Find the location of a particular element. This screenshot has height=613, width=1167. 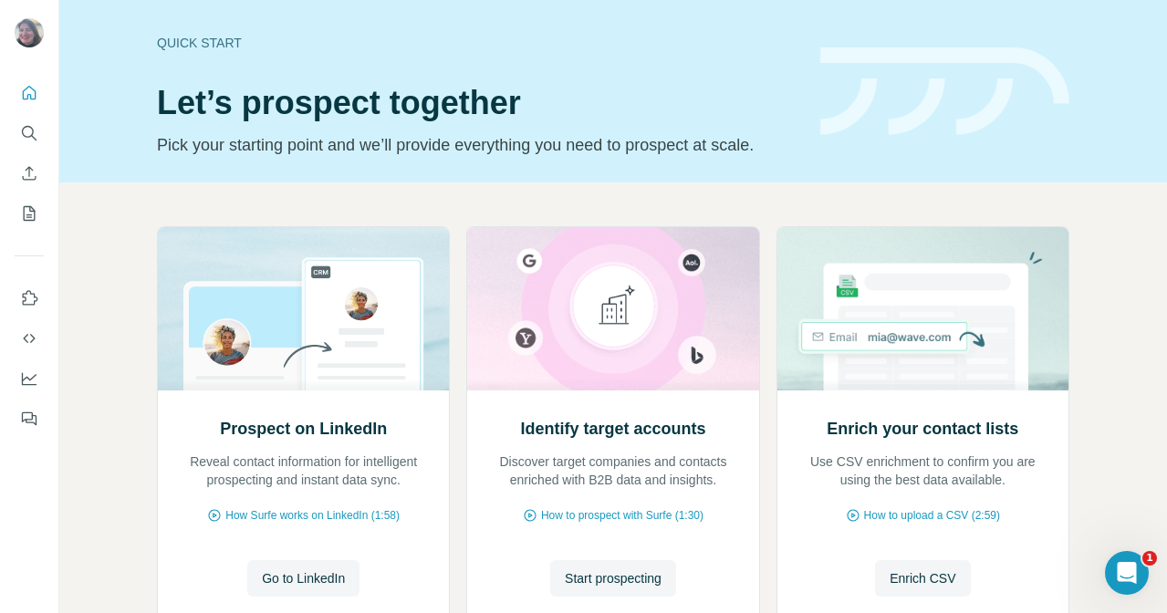

button: Use Surfe API is located at coordinates (29, 338).